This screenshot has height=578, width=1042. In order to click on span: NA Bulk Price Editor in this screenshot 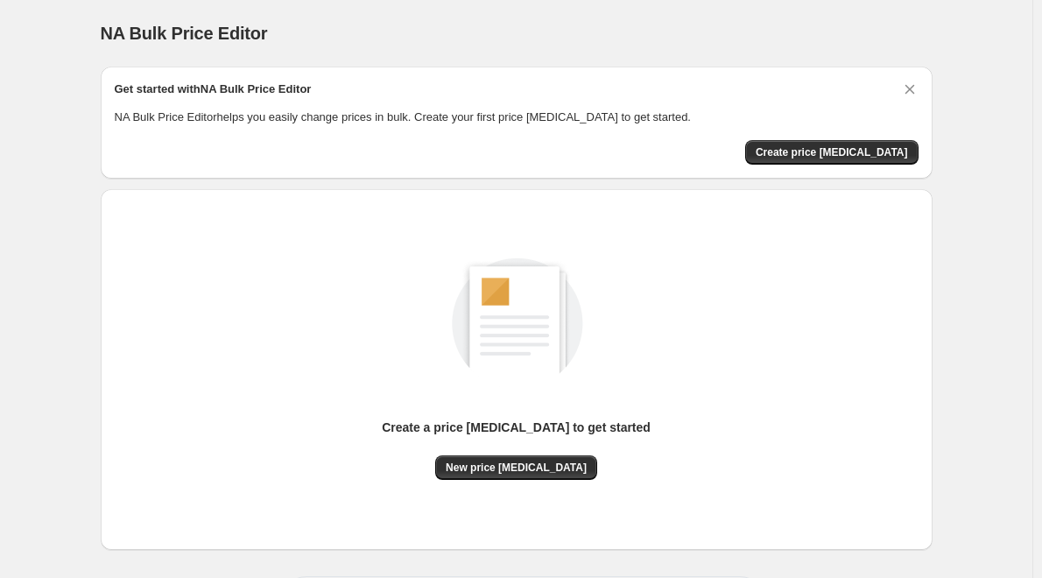, I will do `click(184, 33)`.